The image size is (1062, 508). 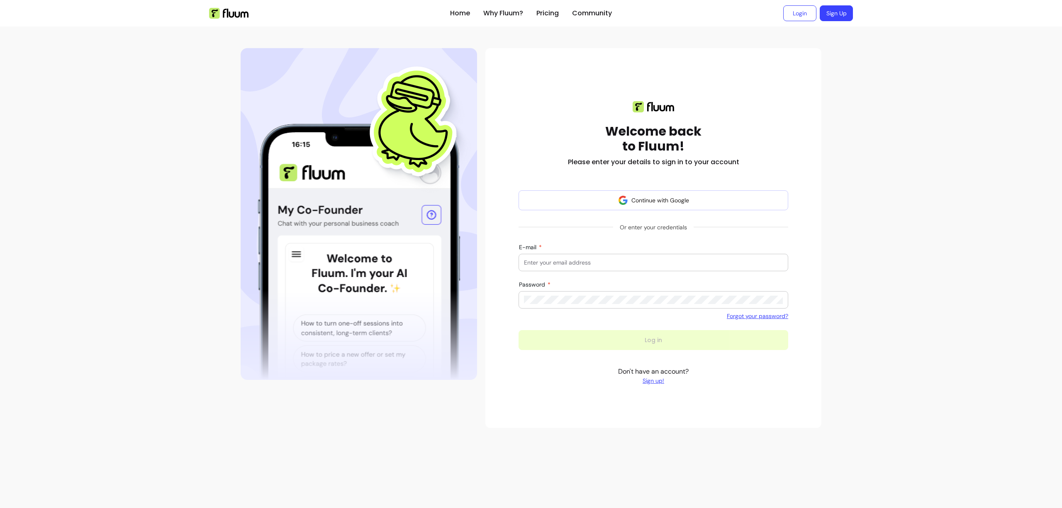 I want to click on img: avatar, so click(x=623, y=200).